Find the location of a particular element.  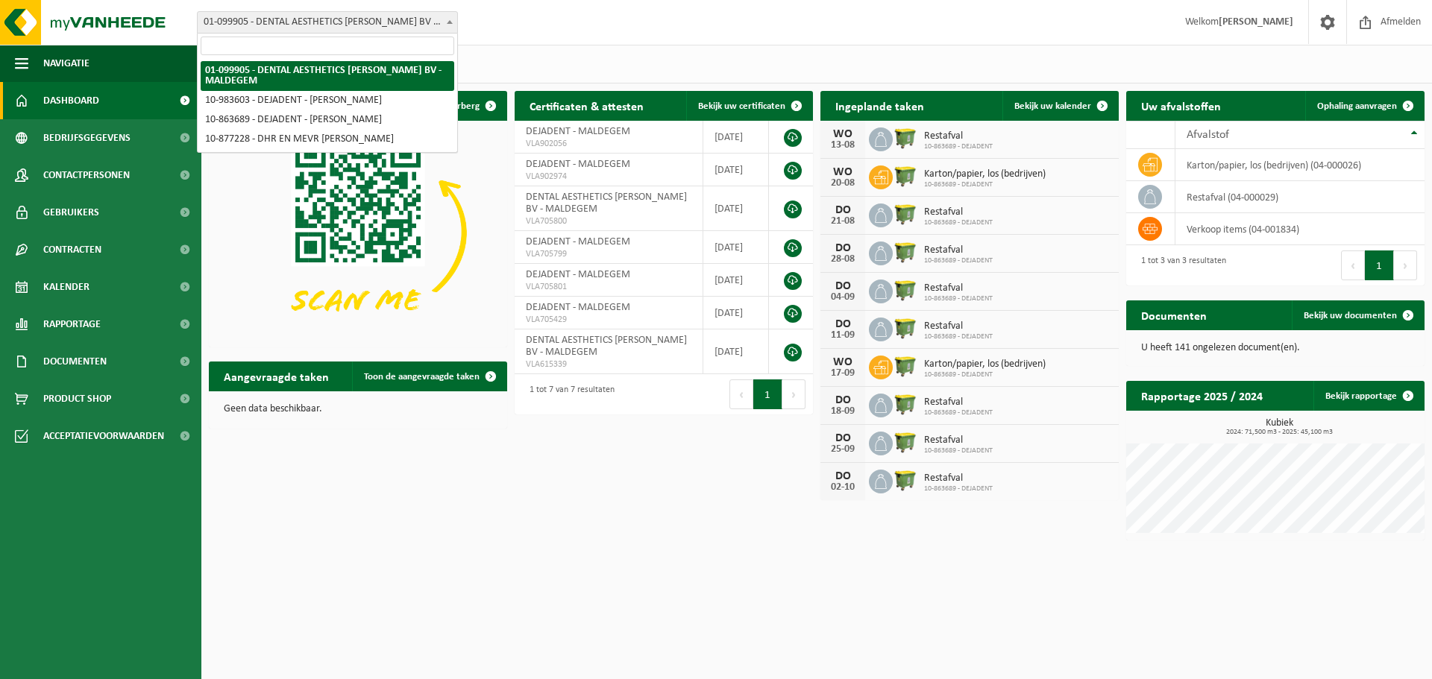

h3: Kubiek is located at coordinates (1279, 427).